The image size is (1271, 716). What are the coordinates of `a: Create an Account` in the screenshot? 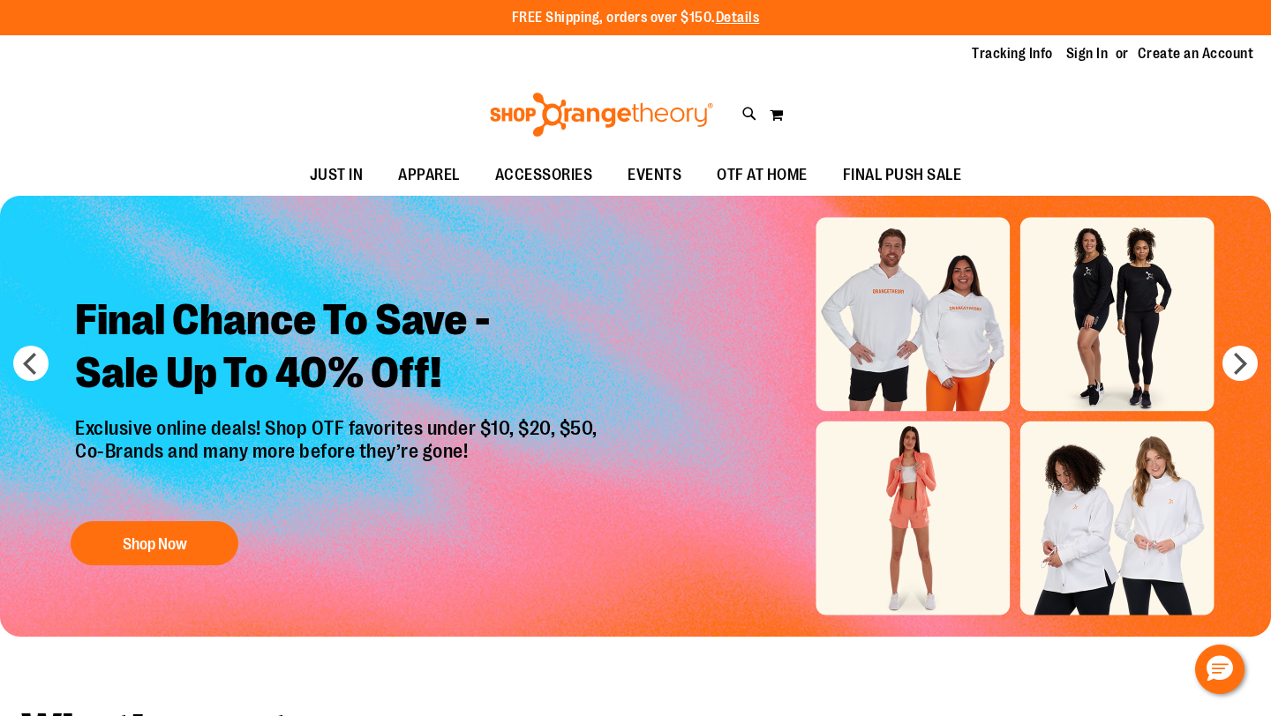 It's located at (1196, 54).